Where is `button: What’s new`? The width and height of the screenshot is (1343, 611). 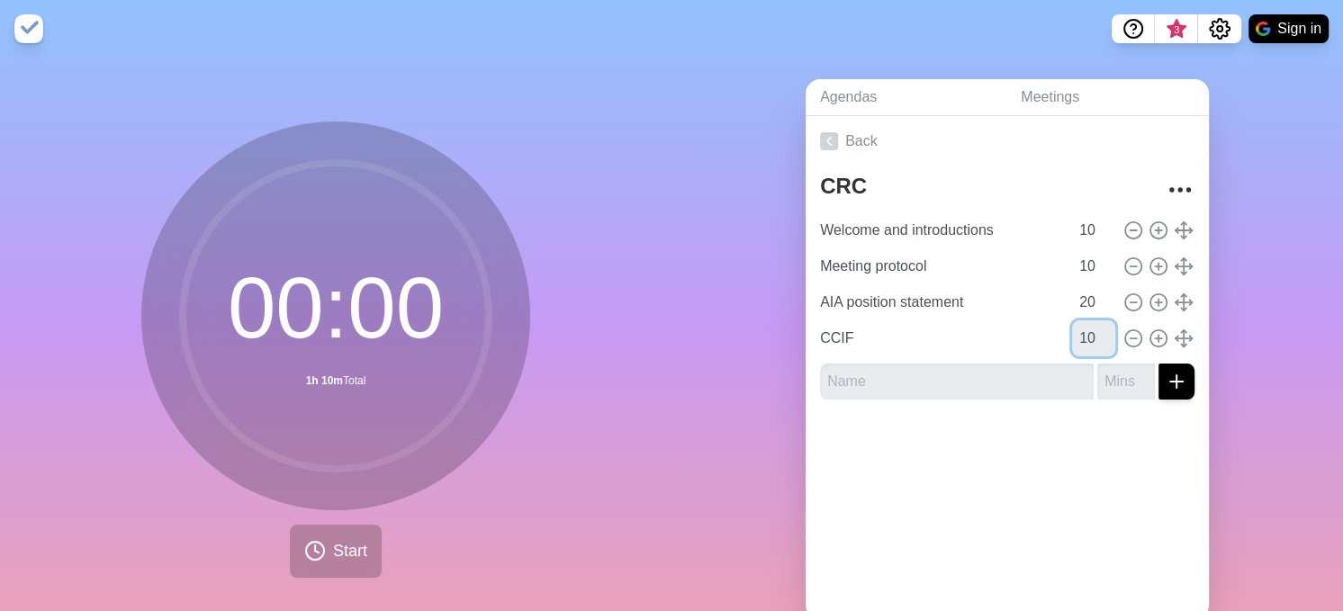
button: What’s new is located at coordinates (1177, 29).